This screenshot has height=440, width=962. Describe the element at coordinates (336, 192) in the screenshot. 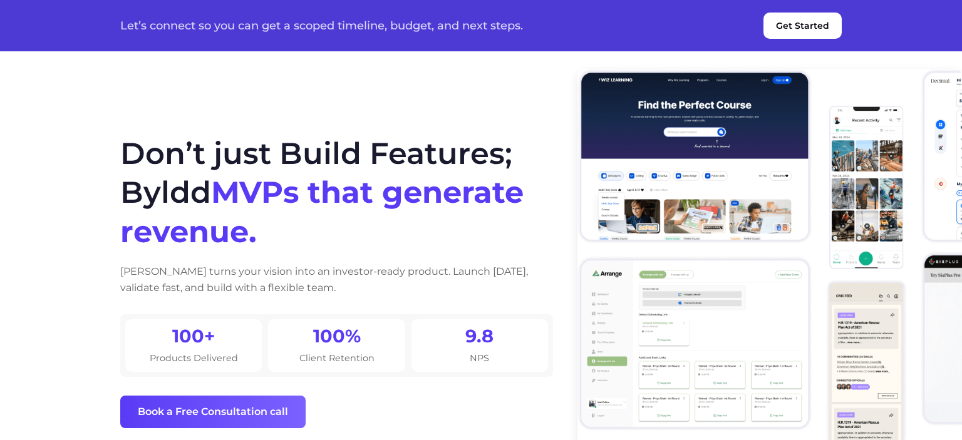

I see `h1: Don’t just Build Features; Byldd` at that location.